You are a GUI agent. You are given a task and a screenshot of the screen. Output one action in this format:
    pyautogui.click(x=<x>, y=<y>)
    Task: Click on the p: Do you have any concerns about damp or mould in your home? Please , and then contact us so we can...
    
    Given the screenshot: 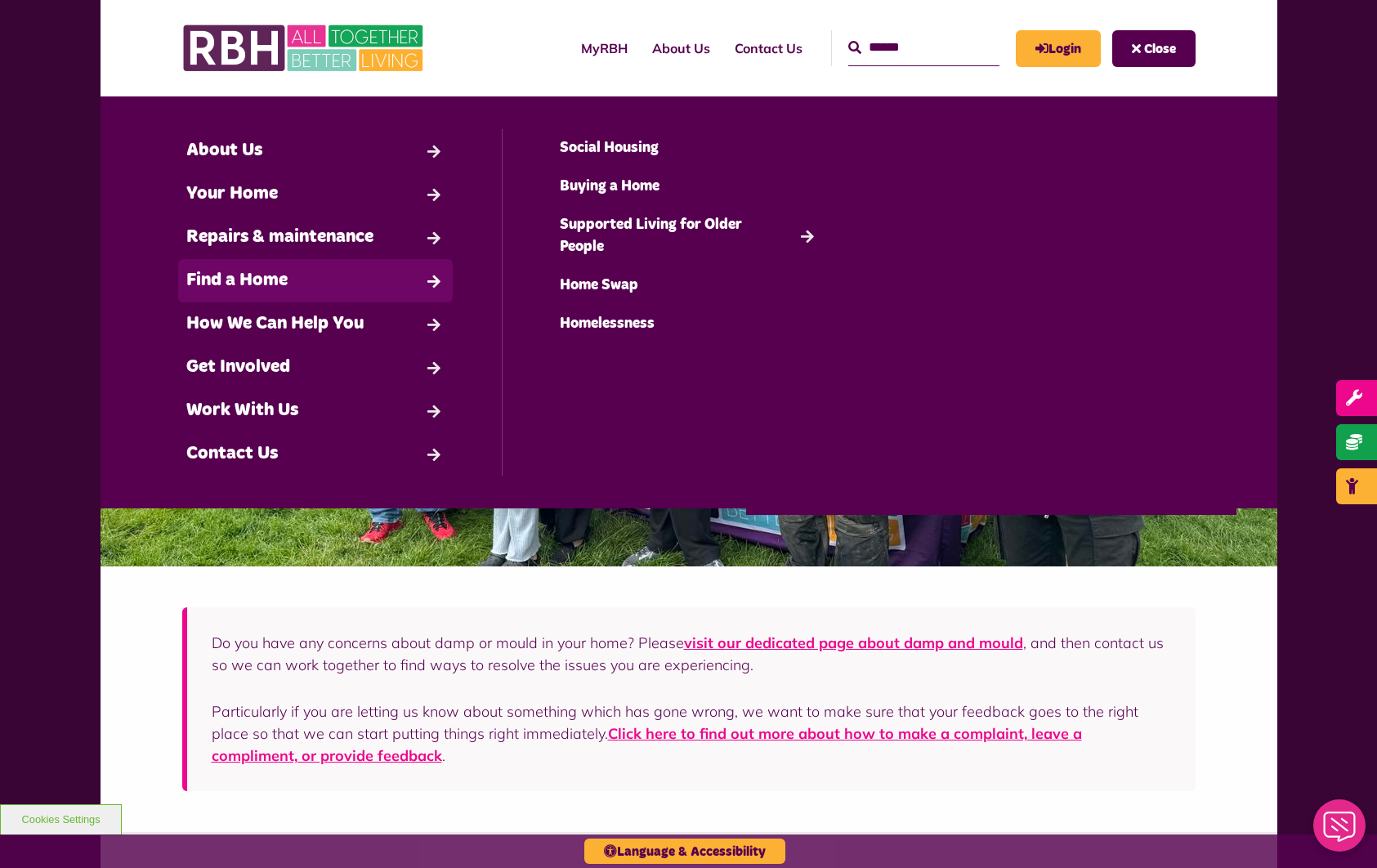 What is the action you would take?
    pyautogui.click(x=691, y=654)
    